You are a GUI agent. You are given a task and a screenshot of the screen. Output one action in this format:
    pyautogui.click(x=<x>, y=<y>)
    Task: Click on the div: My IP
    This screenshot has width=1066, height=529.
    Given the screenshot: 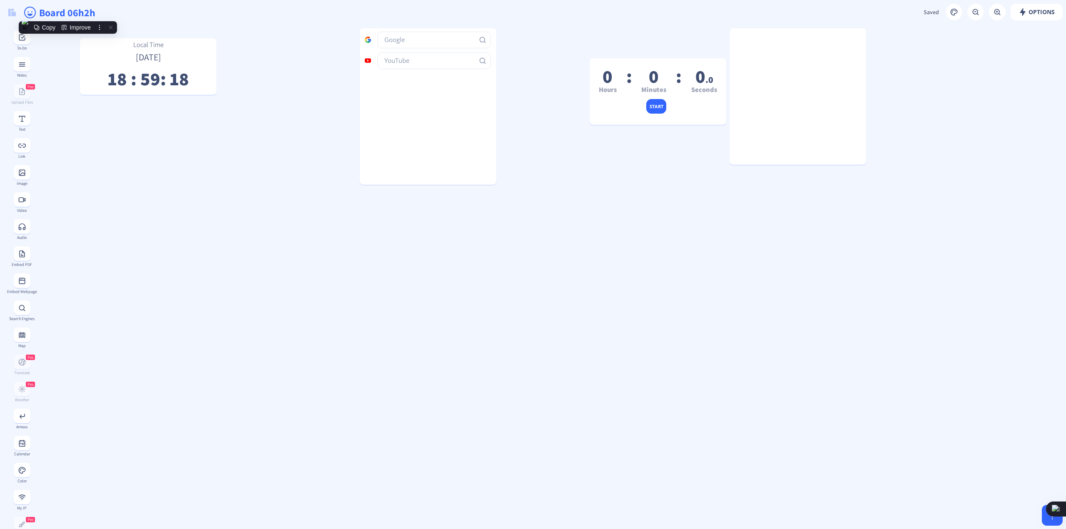 What is the action you would take?
    pyautogui.click(x=22, y=508)
    